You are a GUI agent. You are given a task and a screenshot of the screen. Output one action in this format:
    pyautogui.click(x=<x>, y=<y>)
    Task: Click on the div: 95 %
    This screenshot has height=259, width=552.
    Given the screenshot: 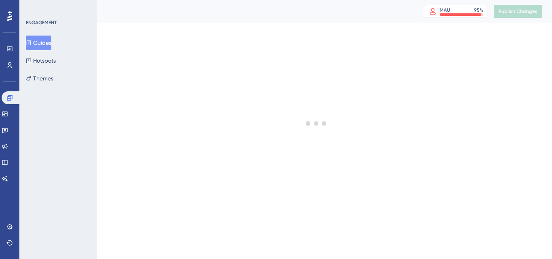 What is the action you would take?
    pyautogui.click(x=478, y=10)
    